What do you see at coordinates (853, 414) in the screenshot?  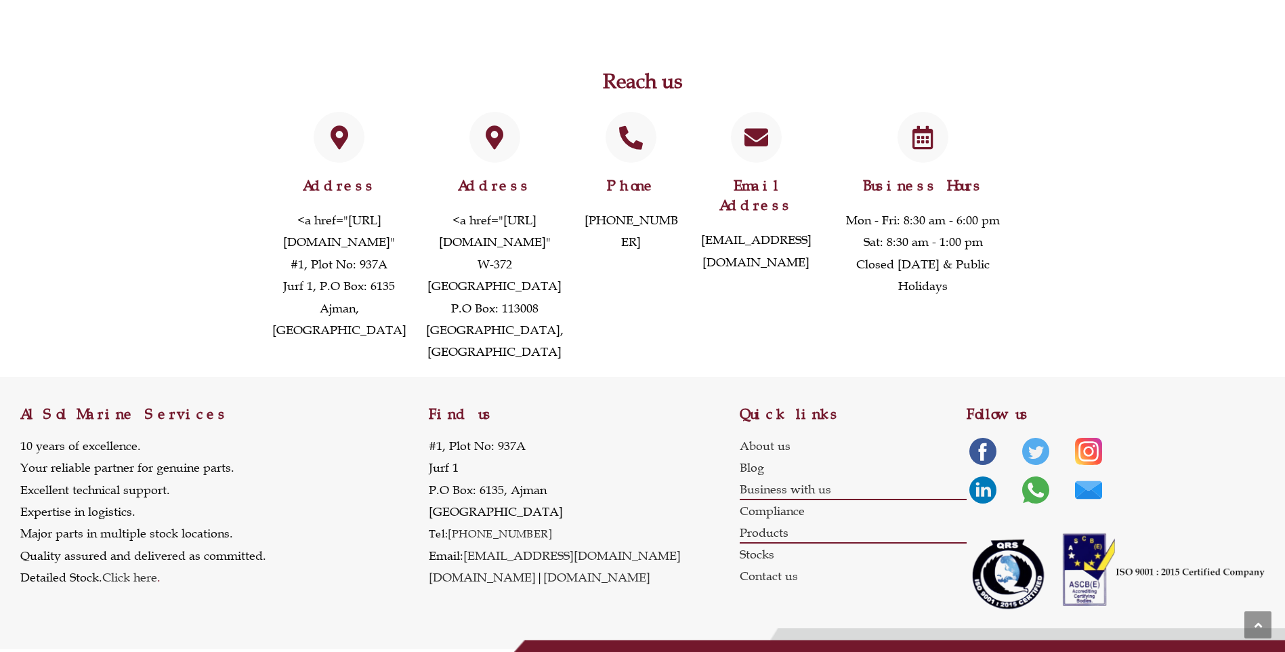 I see `h2: Quick links` at bounding box center [853, 414].